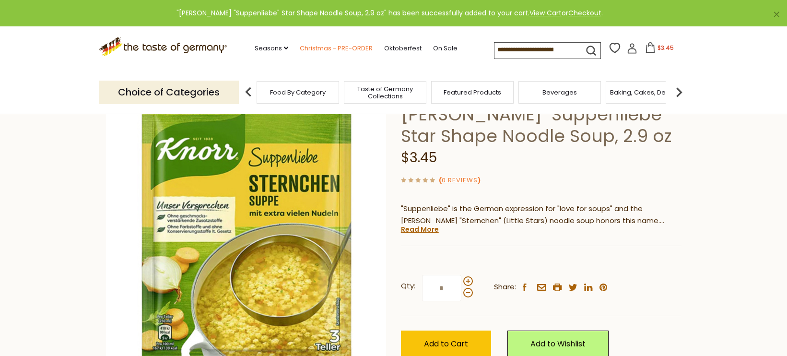  Describe the element at coordinates (385, 93) in the screenshot. I see `span: Taste of Germany Collections` at that location.